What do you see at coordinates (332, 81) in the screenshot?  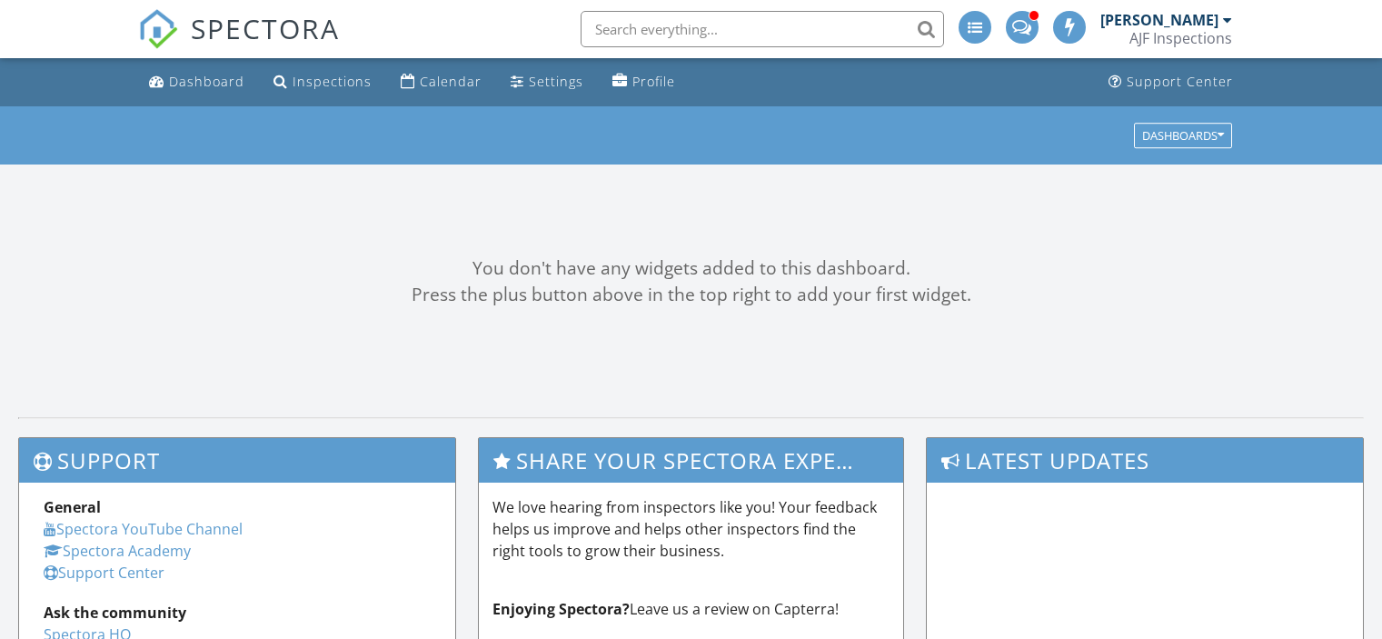 I see `div: Inspections` at bounding box center [332, 81].